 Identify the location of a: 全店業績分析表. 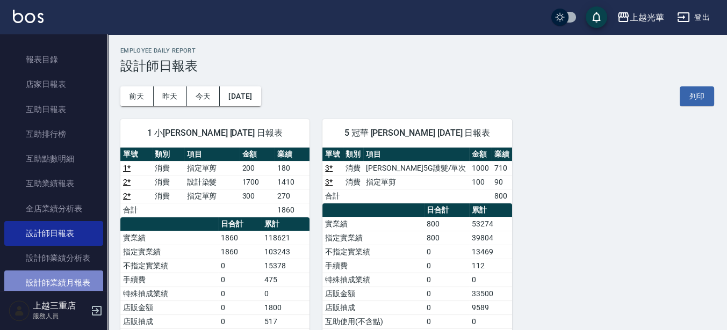
(54, 209).